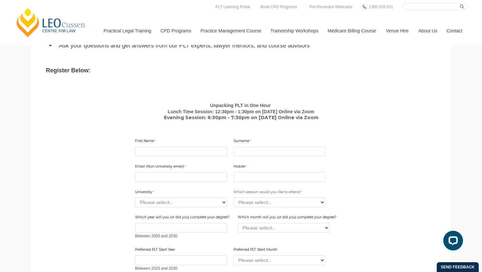 The height and width of the screenshot is (272, 482). I want to click on input: Mobile, so click(279, 177).